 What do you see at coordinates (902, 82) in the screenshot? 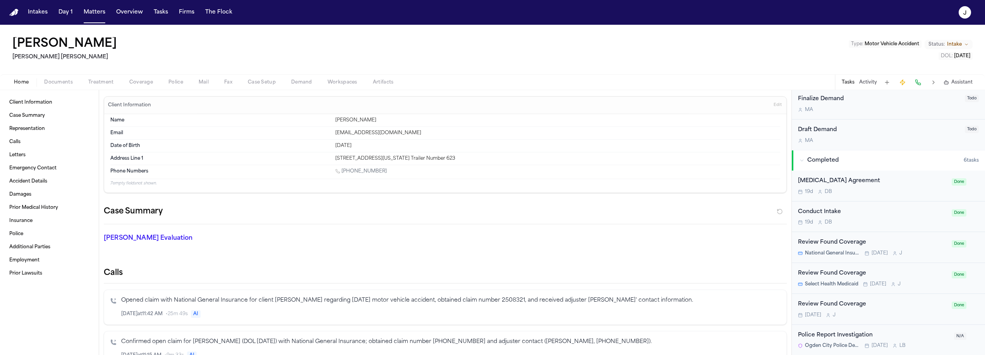
I see `button: Create Immediate Task` at bounding box center [902, 82].